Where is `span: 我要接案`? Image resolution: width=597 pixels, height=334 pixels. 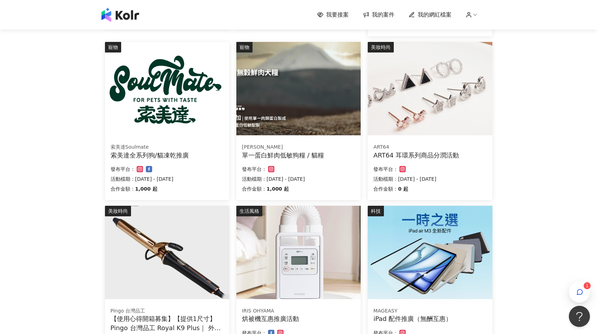
span: 我要接案 is located at coordinates (337, 15).